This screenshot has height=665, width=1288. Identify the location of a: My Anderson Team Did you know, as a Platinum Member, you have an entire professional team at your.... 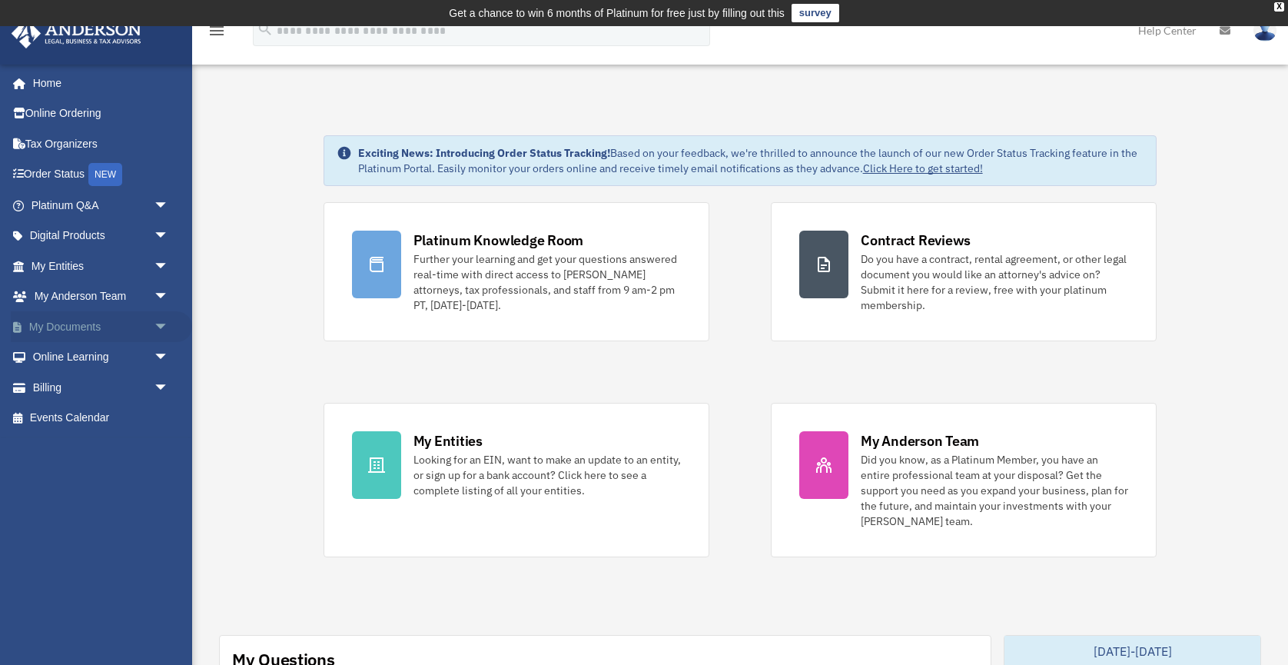
(964, 480).